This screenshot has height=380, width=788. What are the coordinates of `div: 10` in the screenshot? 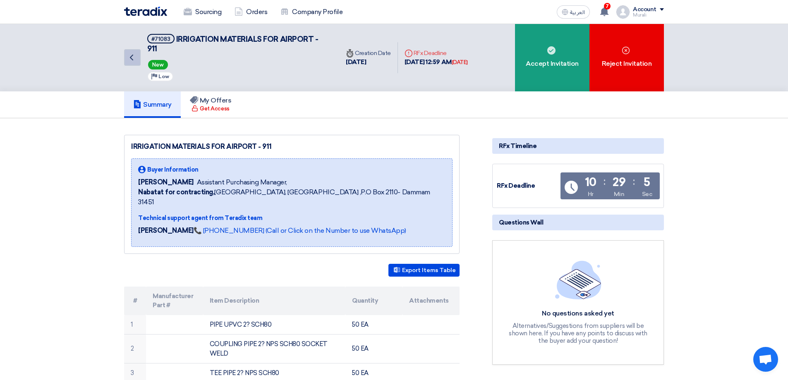 It's located at (591, 182).